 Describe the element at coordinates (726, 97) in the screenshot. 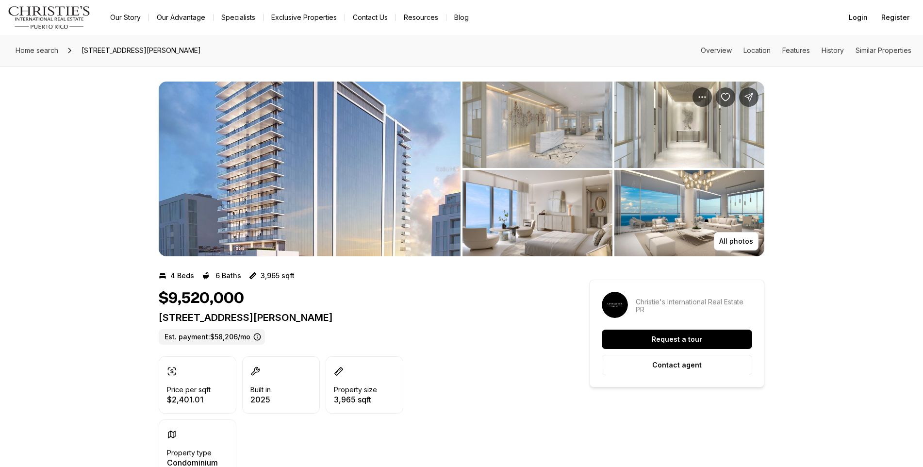

I see `button: Save Property: 1149 ASHFORD AVENUE VANDERBILT RESIDENCES #1602` at that location.